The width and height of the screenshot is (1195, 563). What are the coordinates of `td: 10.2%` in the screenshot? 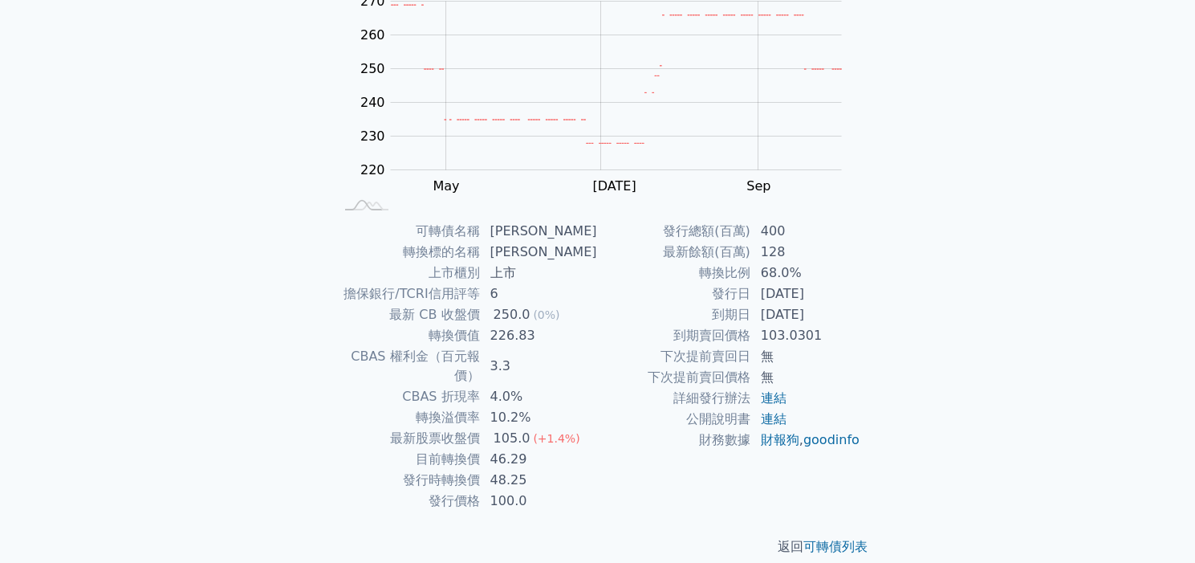 It's located at (539, 417).